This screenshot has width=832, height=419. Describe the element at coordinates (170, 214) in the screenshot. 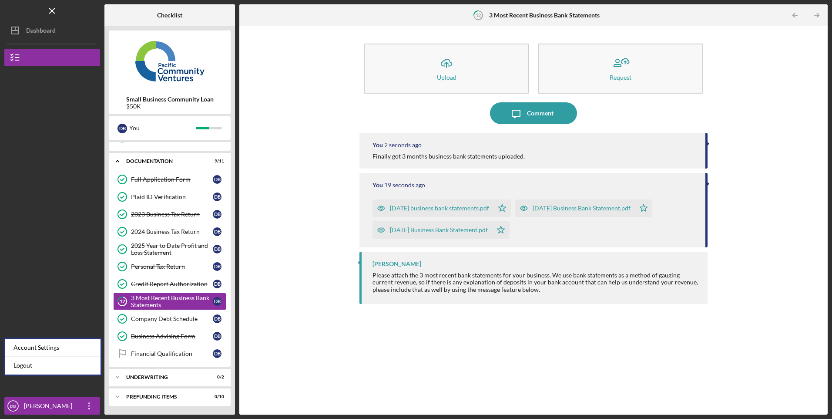

I see `a: 2023 Business Tax ReturnDB` at that location.